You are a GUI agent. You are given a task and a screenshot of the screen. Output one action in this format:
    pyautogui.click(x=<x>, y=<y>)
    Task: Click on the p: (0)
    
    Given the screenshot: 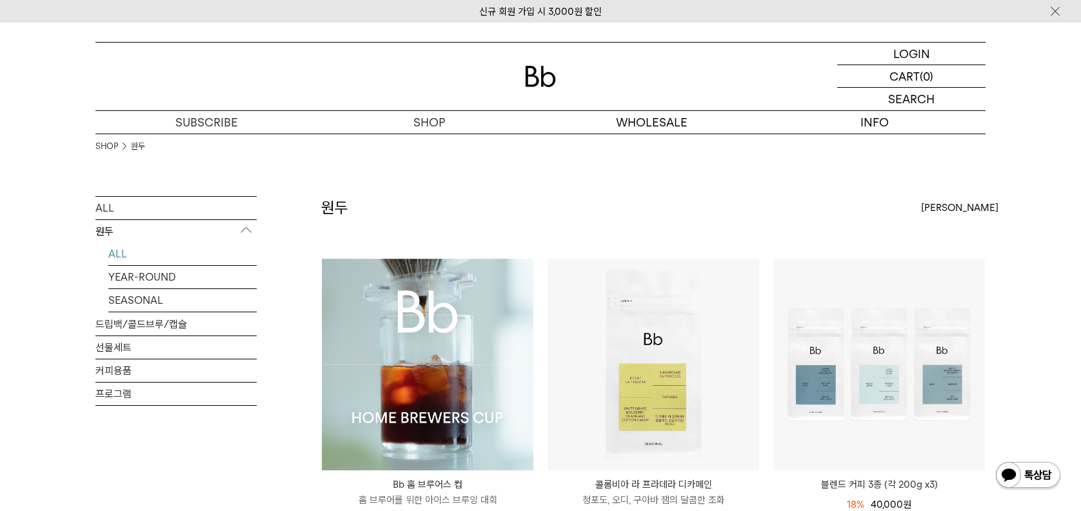 What is the action you would take?
    pyautogui.click(x=927, y=76)
    